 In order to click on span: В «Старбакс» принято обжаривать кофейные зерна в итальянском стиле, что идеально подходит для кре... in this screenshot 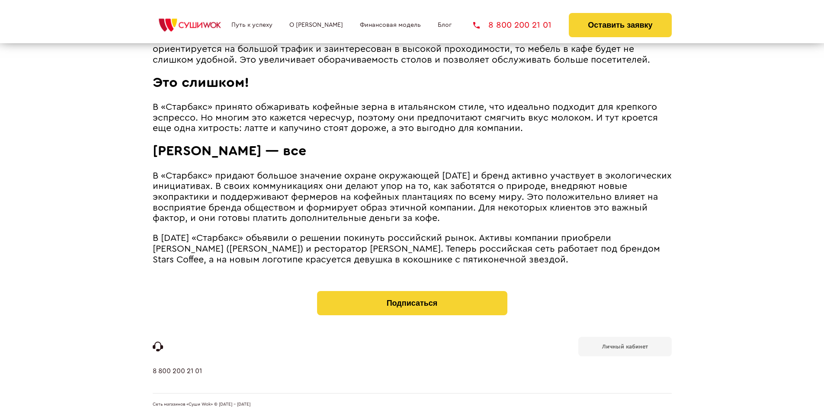, I will do `click(405, 118)`.